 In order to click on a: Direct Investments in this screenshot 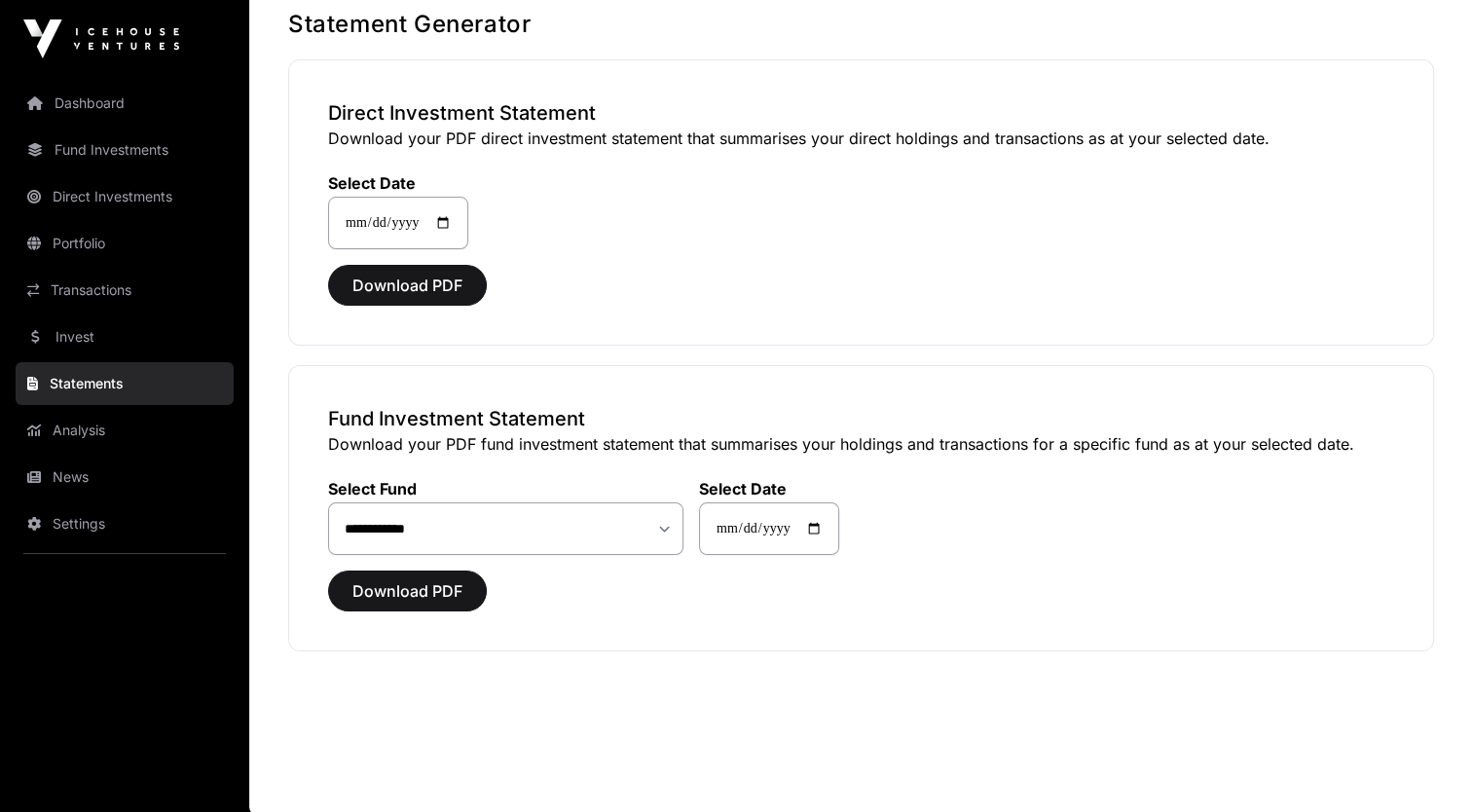, I will do `click(125, 197)`.